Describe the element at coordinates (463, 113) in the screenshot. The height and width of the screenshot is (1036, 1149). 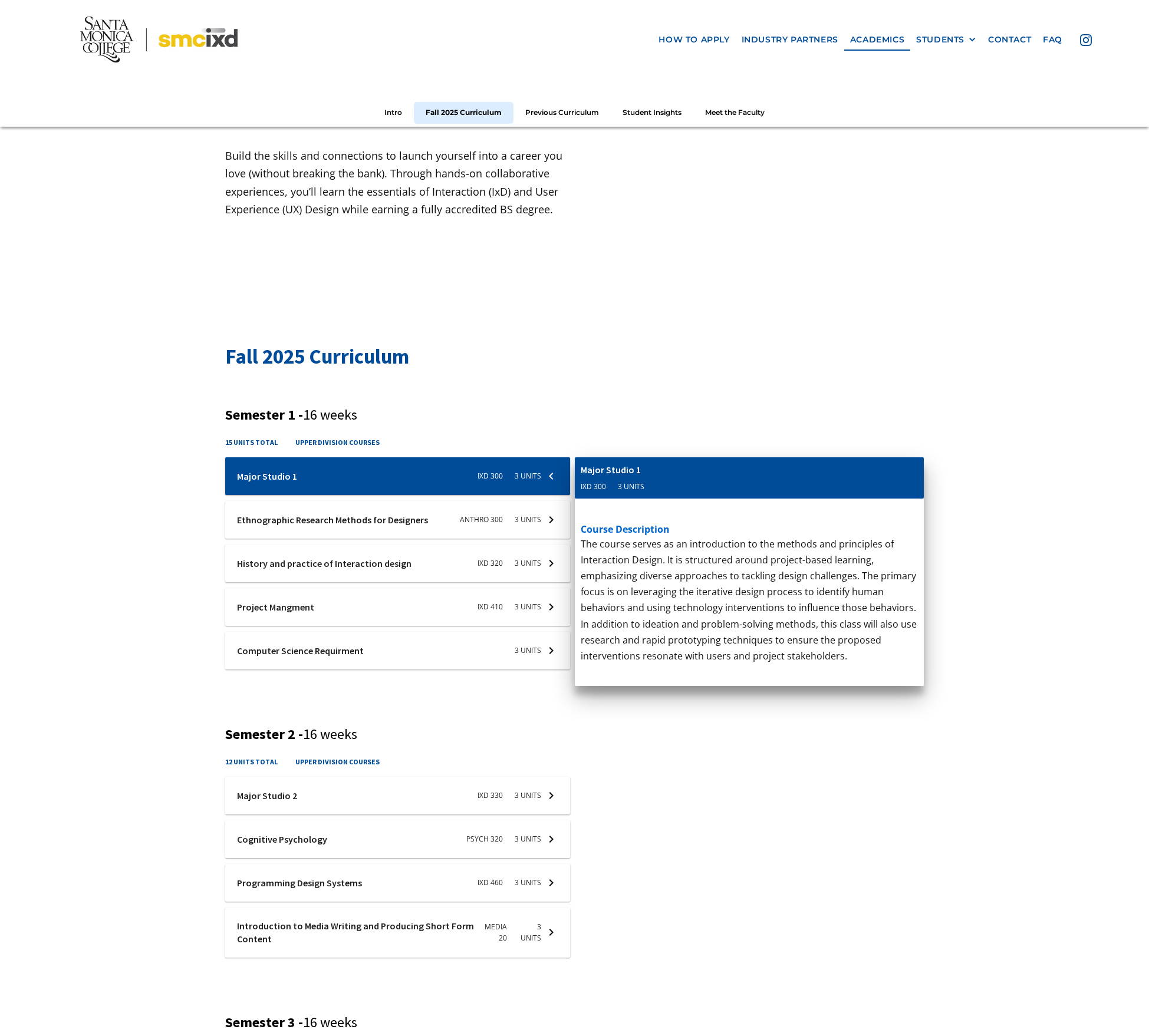
I see `a: Fall 2025 Curriculum` at that location.